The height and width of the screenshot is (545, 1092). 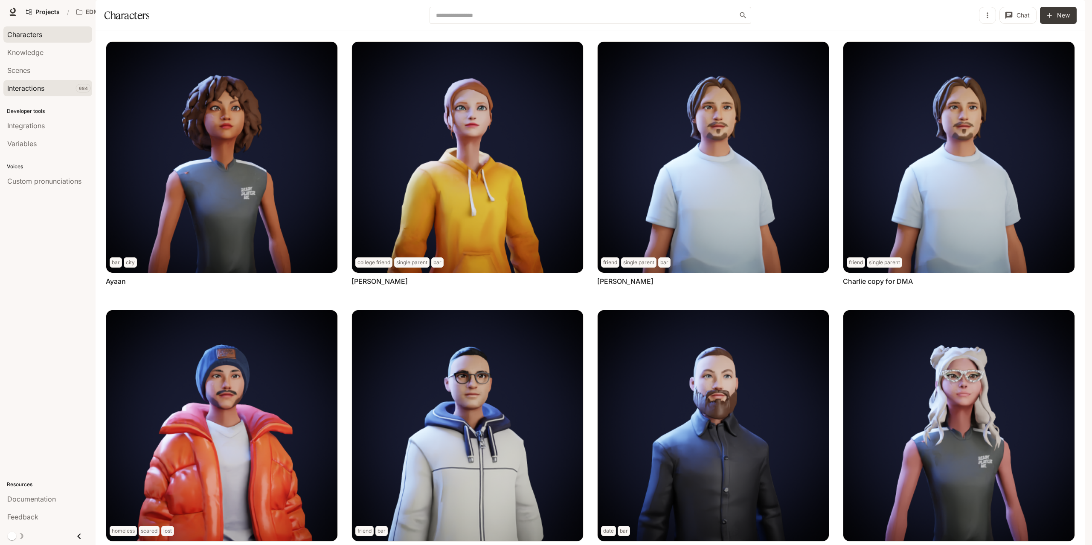 I want to click on img: Ayaan, so click(x=222, y=157).